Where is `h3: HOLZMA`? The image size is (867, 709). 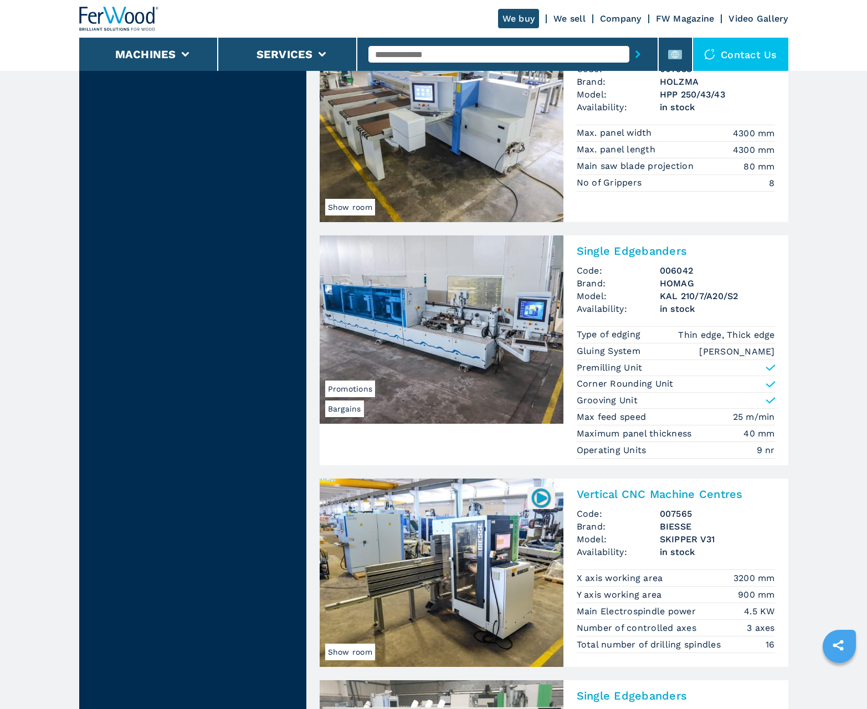 h3: HOLZMA is located at coordinates (717, 81).